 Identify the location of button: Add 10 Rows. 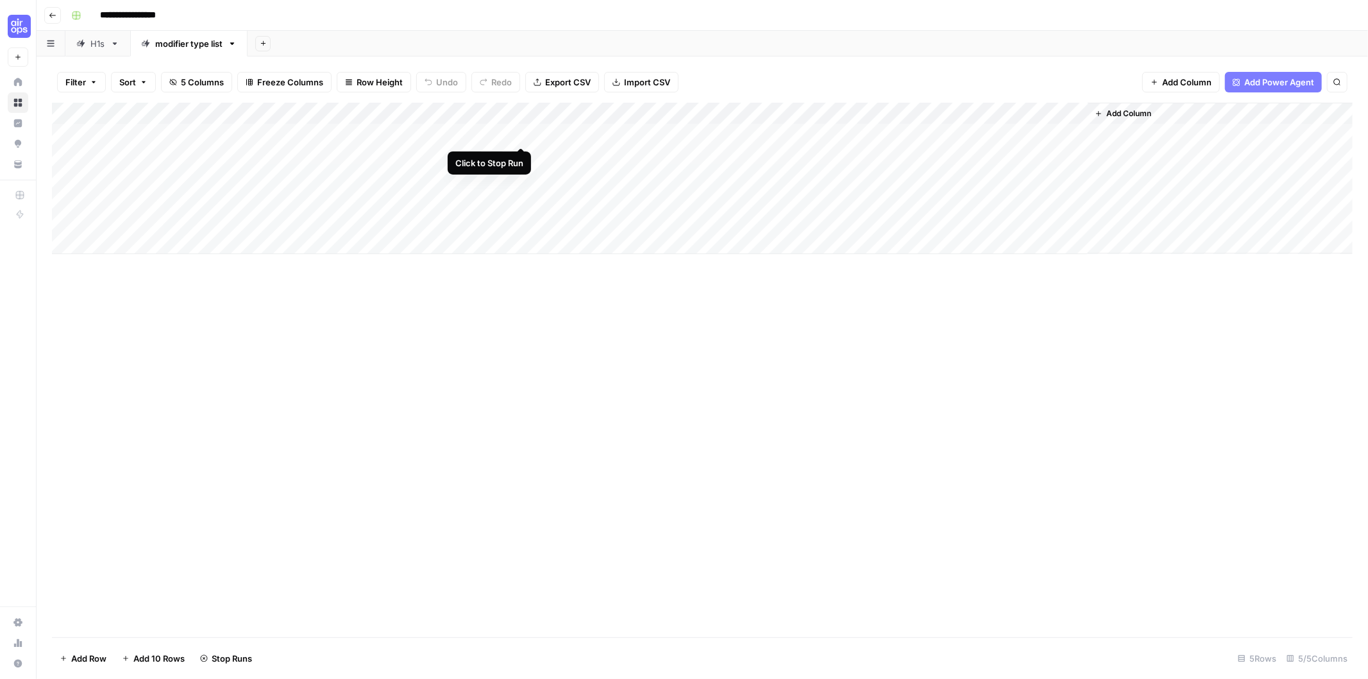
(153, 658).